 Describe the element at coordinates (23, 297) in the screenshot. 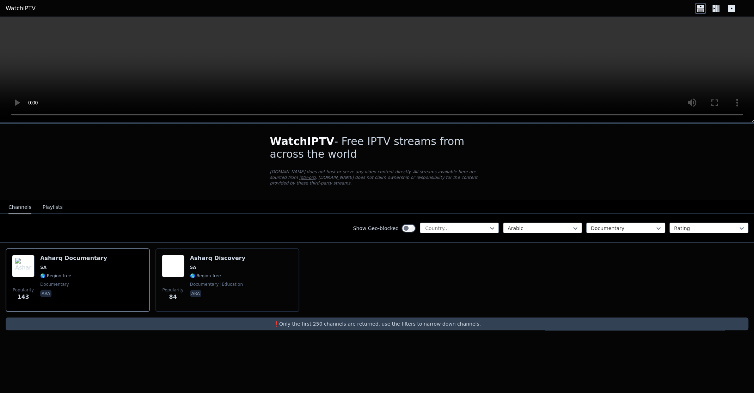

I see `span: 143` at that location.